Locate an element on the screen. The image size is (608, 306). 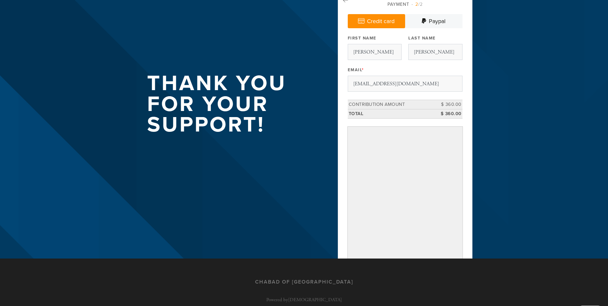
p: Powered by is located at coordinates (304, 300).